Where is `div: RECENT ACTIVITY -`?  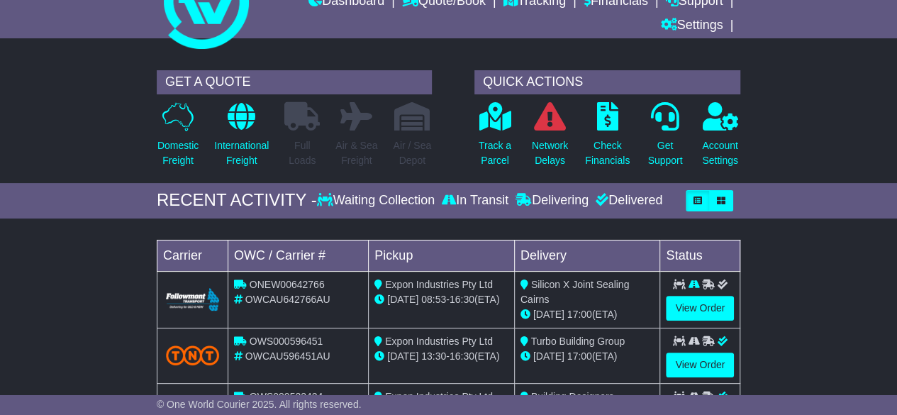 div: RECENT ACTIVITY - is located at coordinates (237, 200).